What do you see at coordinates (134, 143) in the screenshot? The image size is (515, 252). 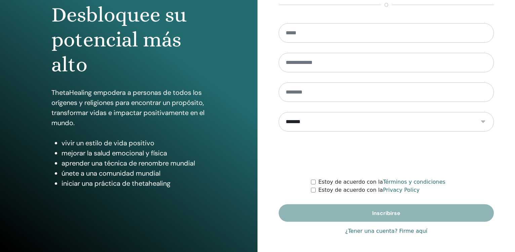 I see `li: vivir un estilo de vida positivo` at bounding box center [134, 143].